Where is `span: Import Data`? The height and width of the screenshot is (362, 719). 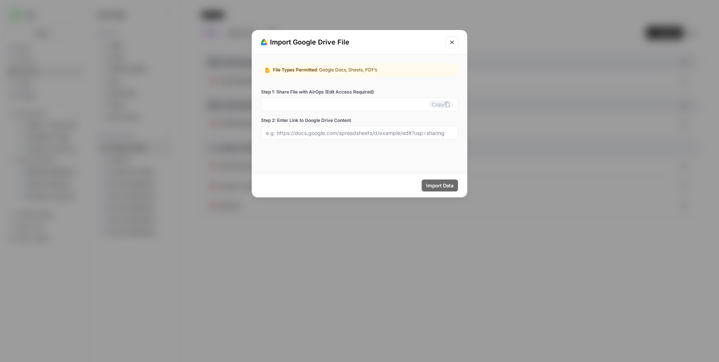 span: Import Data is located at coordinates (439, 186).